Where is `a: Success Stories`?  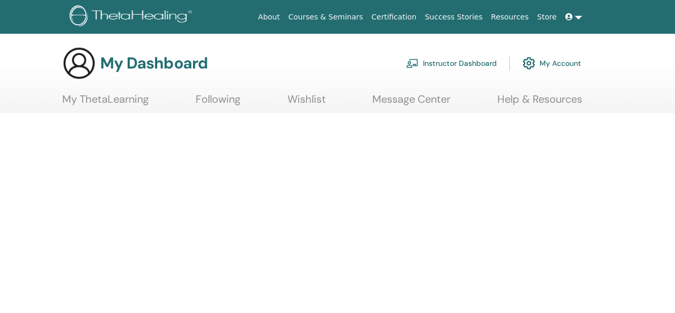 a: Success Stories is located at coordinates (454, 17).